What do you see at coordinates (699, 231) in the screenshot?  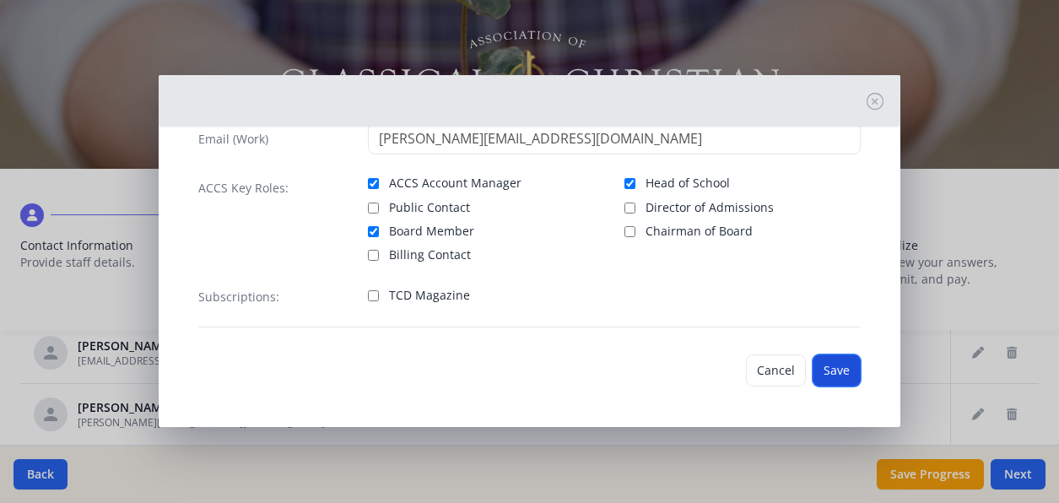 I see `span: Chairman of Board` at bounding box center [699, 231].